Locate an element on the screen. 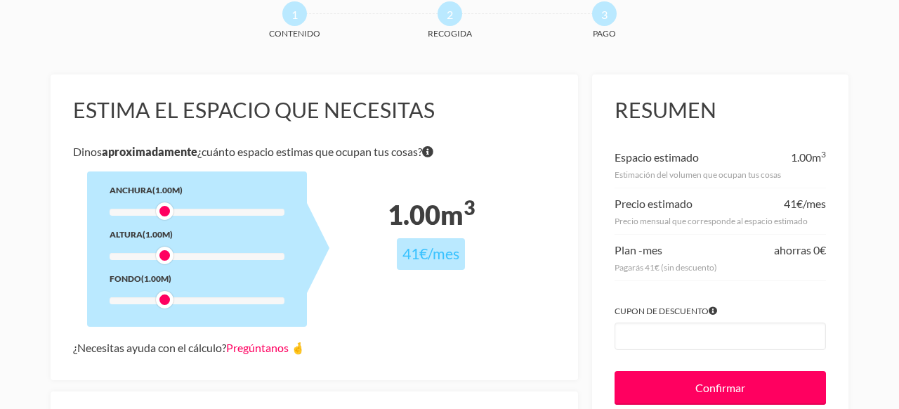 This screenshot has height=409, width=899. div: Fondo is located at coordinates (197, 278).